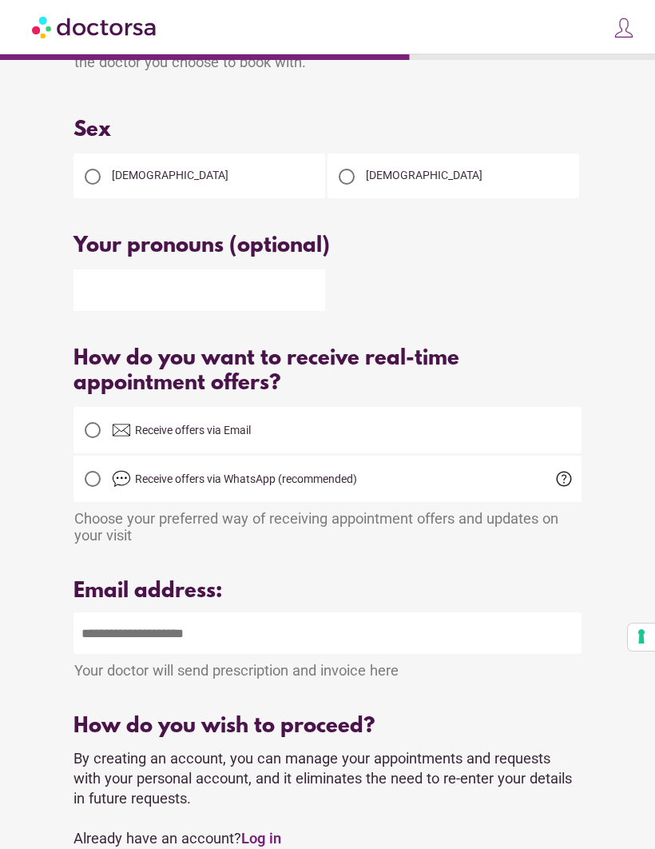 This screenshot has height=849, width=655. I want to click on img: Doctorsa.com, so click(95, 26).